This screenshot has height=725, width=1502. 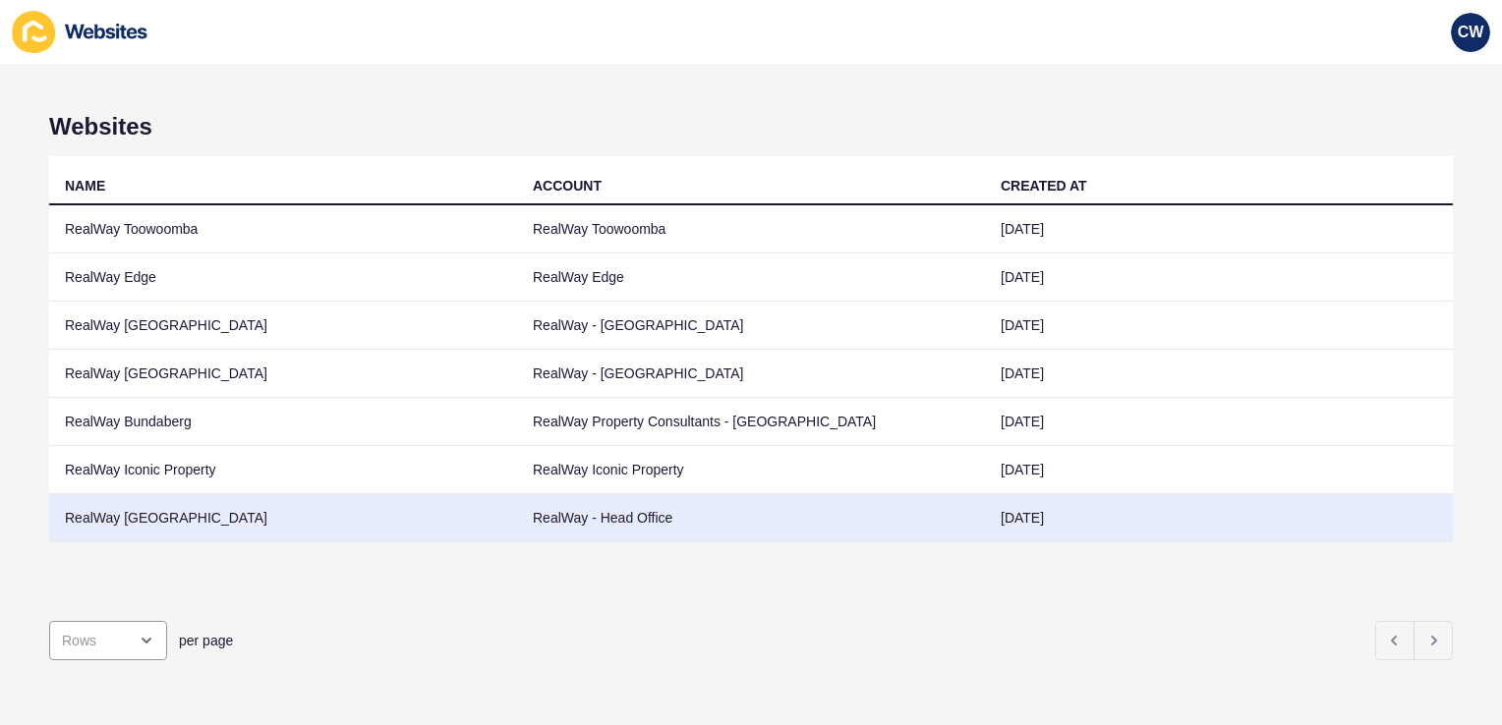 What do you see at coordinates (1044, 186) in the screenshot?
I see `div: CREATED AT` at bounding box center [1044, 186].